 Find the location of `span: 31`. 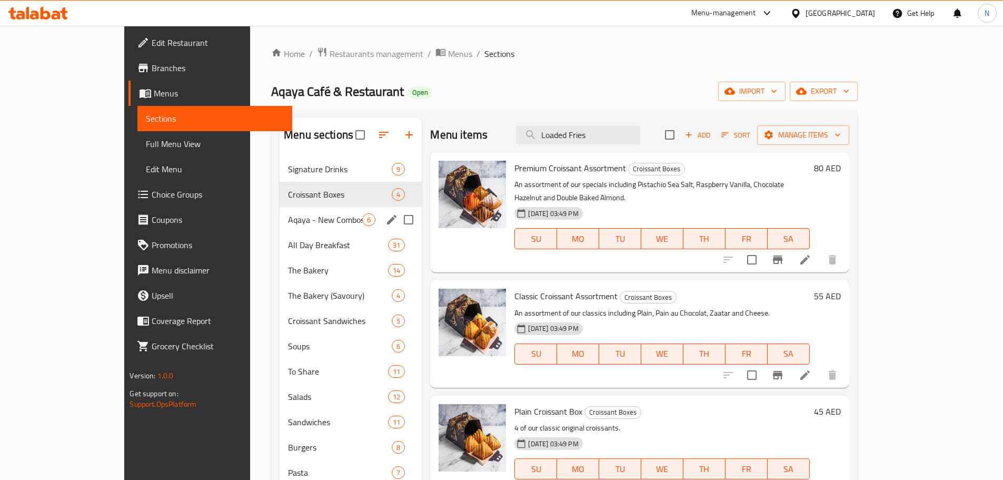

span: 31 is located at coordinates (397, 245).